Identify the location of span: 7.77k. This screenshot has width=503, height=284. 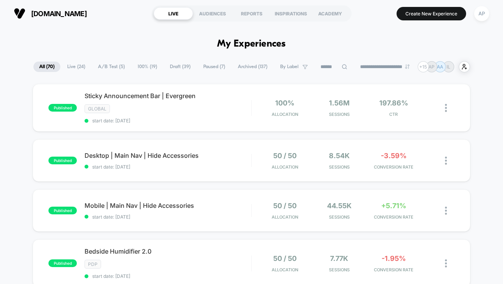
(339, 258).